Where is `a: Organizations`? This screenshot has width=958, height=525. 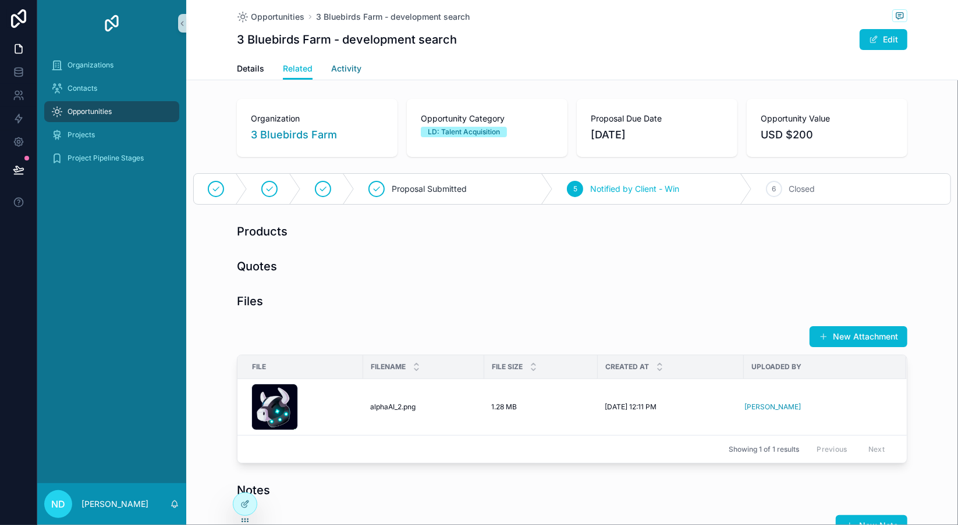 a: Organizations is located at coordinates (112, 65).